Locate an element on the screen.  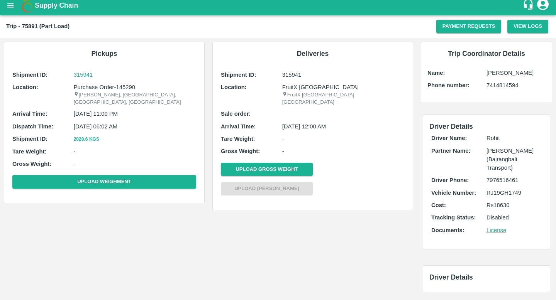
h6: Pickups is located at coordinates (104, 54).